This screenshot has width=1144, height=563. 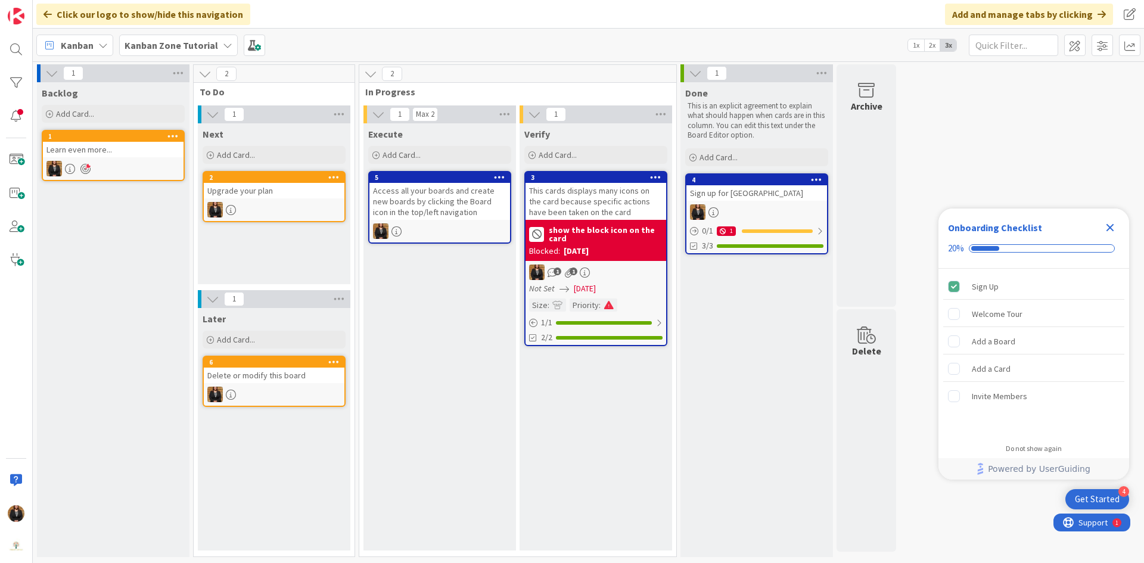 What do you see at coordinates (1039, 469) in the screenshot?
I see `span: Powered by UserGuiding` at bounding box center [1039, 469].